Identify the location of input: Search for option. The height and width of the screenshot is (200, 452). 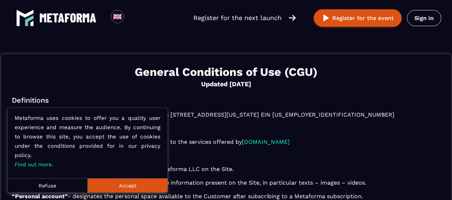
(133, 18).